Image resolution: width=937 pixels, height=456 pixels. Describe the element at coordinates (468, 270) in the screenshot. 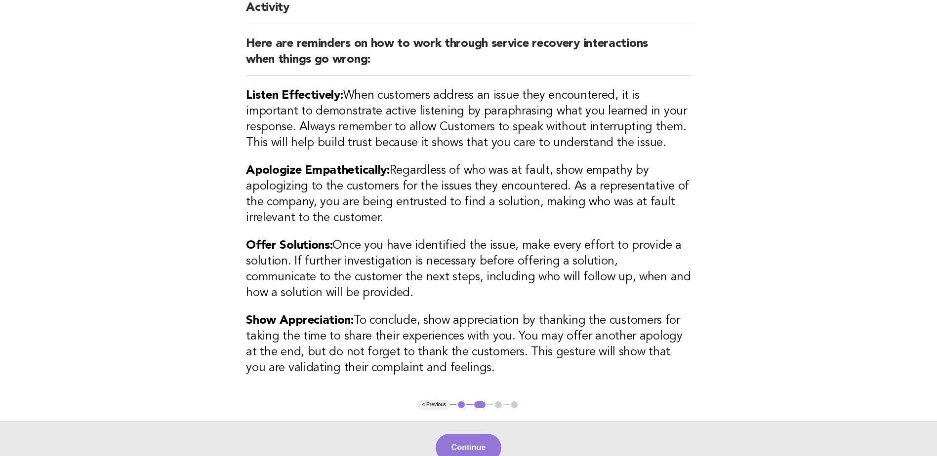

I see `h3: Once you have identified the issue, make every effort to provide a solution. If further investiga...` at that location.